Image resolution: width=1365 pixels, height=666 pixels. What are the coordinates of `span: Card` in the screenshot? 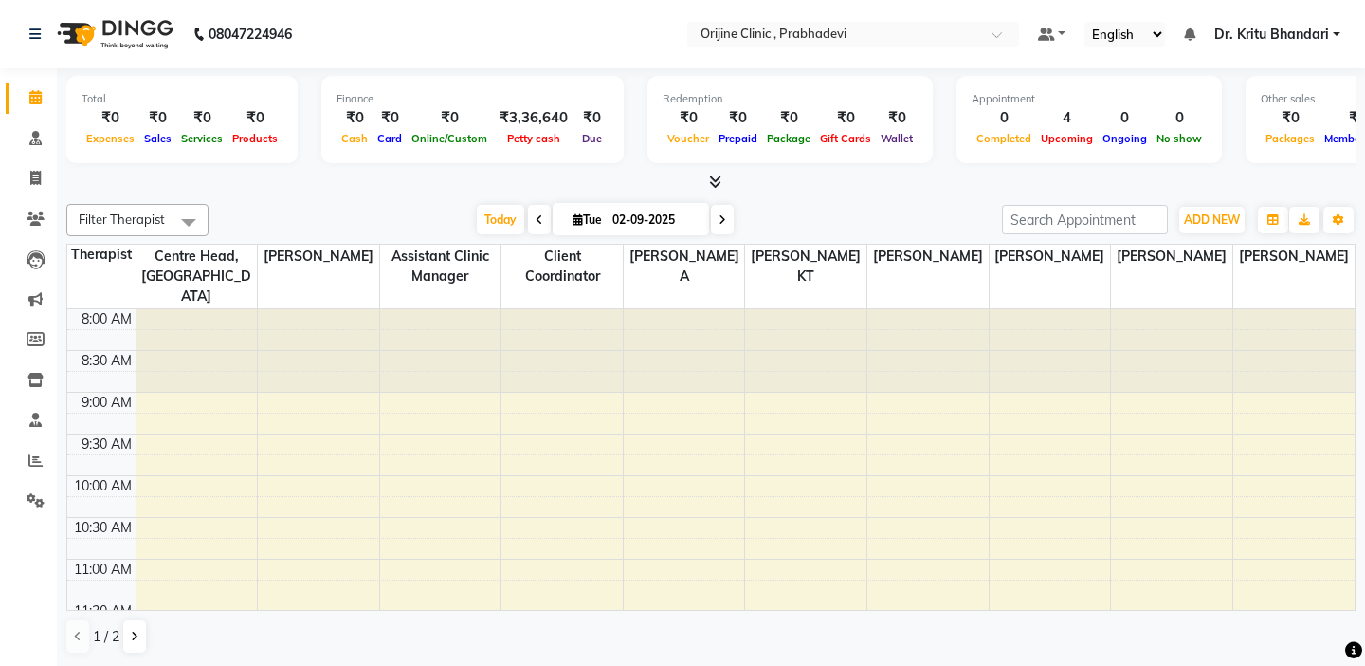 It's located at (390, 138).